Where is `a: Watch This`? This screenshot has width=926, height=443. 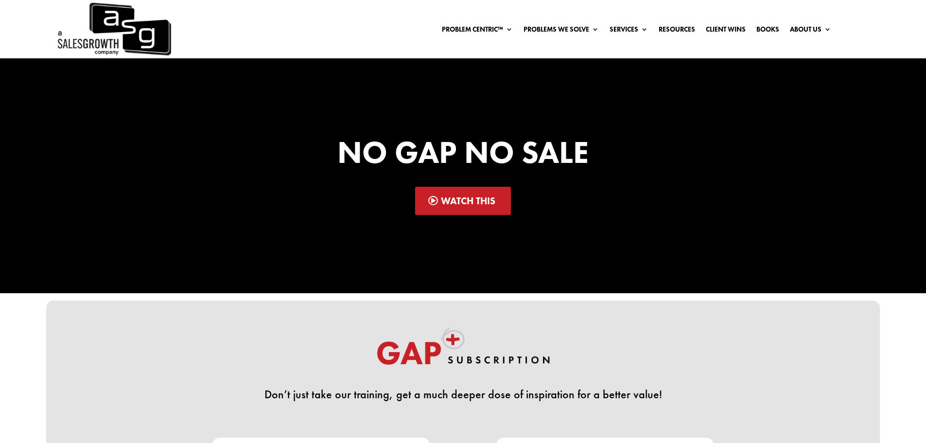 a: Watch This is located at coordinates (463, 201).